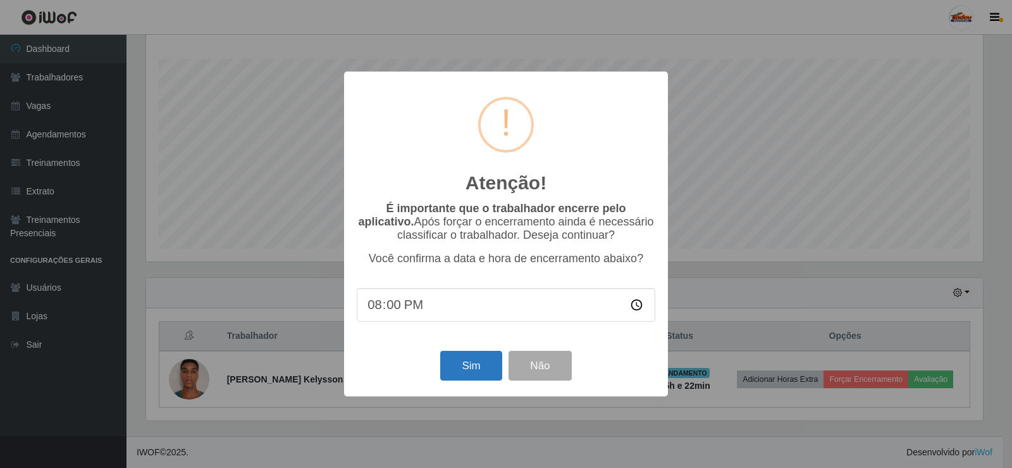  Describe the element at coordinates (506, 183) in the screenshot. I see `h2: Atenção!` at that location.